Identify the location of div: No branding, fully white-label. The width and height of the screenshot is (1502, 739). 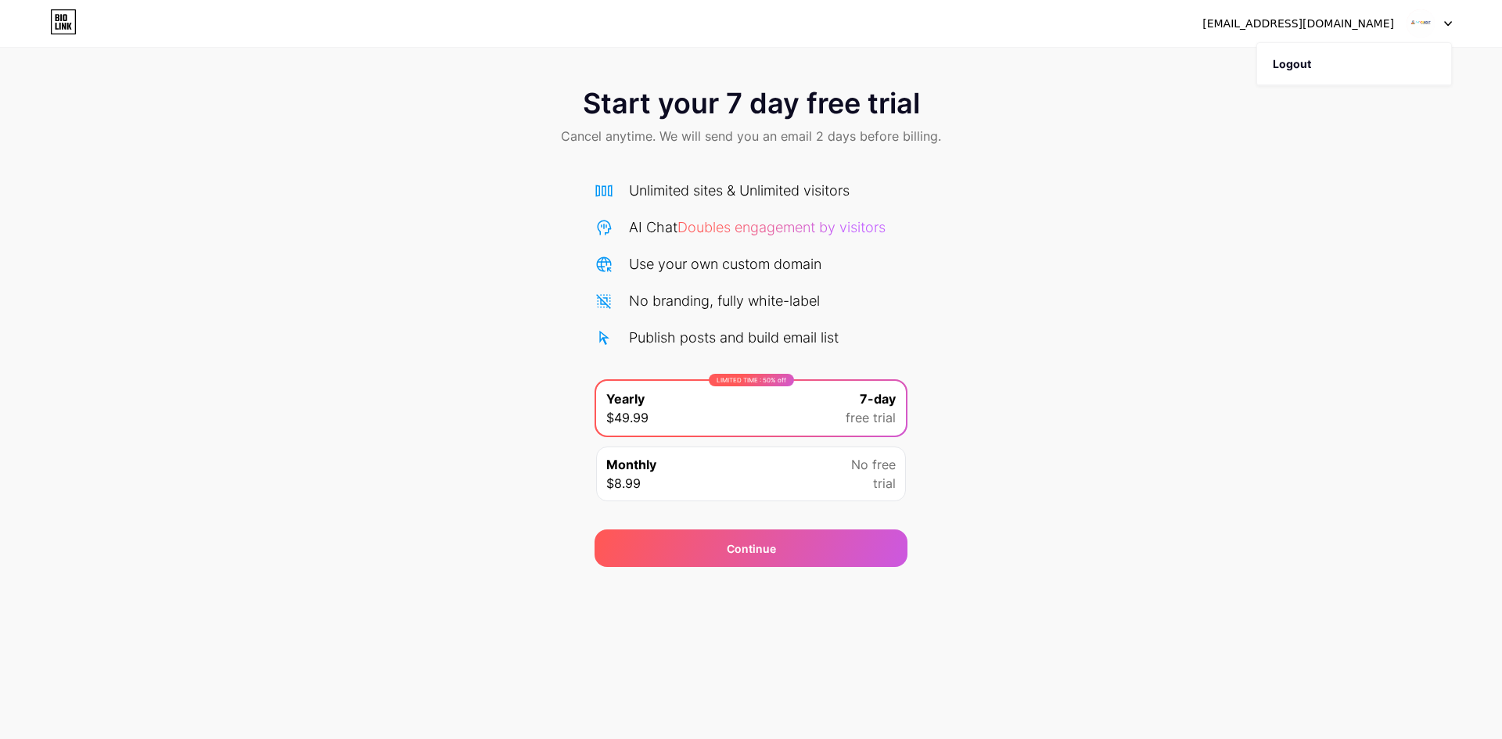
(724, 300).